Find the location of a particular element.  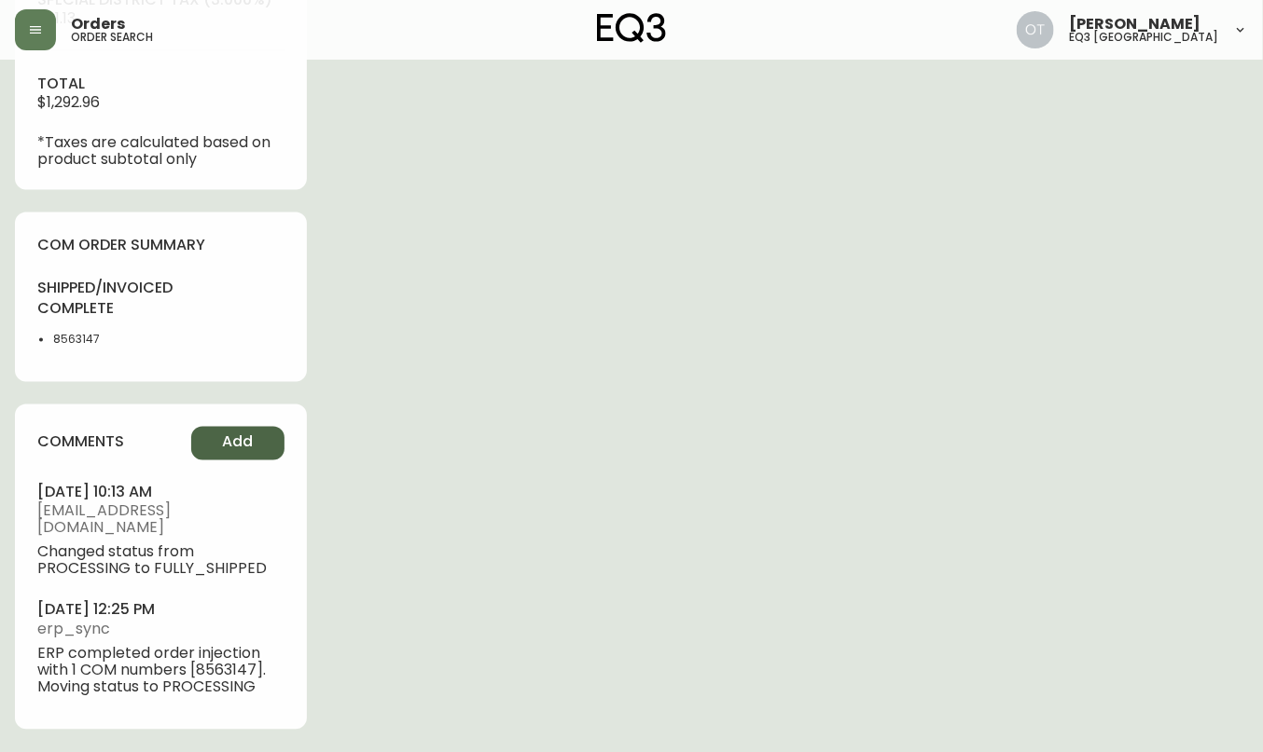

span: ERP completed order injection with 1 COM numbers [8563147]. Moving status to PROCESSING is located at coordinates (160, 671).